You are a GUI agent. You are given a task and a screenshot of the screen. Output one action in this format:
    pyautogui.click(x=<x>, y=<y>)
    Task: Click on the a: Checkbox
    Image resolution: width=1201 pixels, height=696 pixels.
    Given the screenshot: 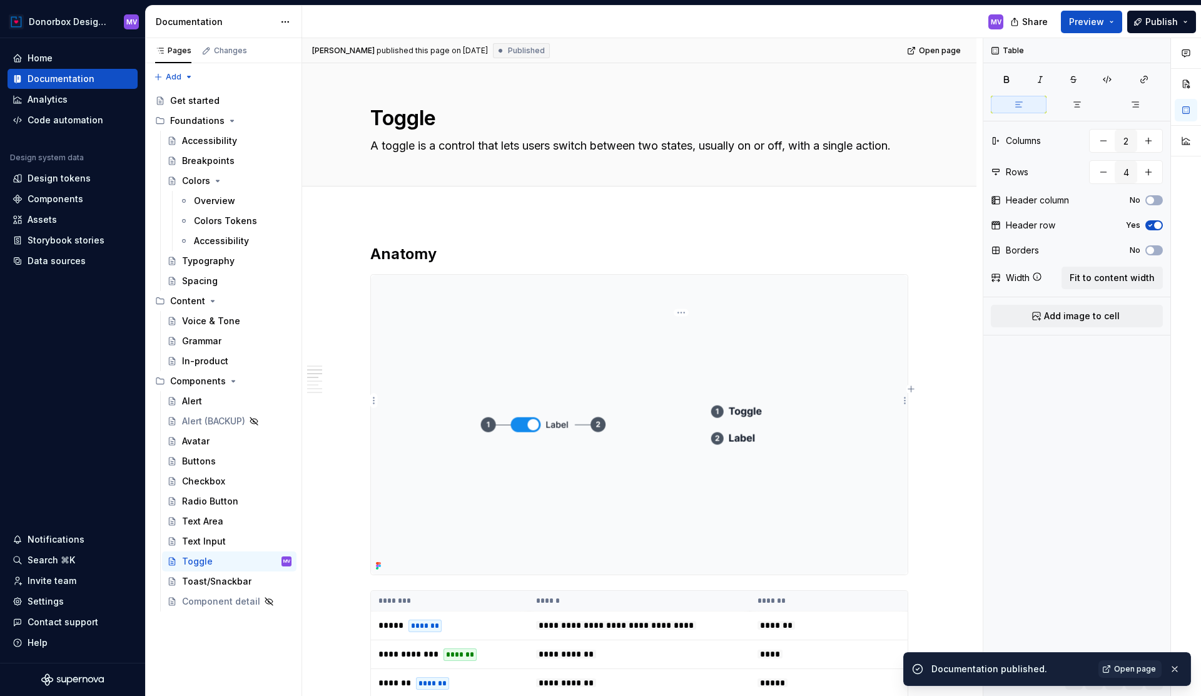 What is the action you would take?
    pyautogui.click(x=229, y=481)
    